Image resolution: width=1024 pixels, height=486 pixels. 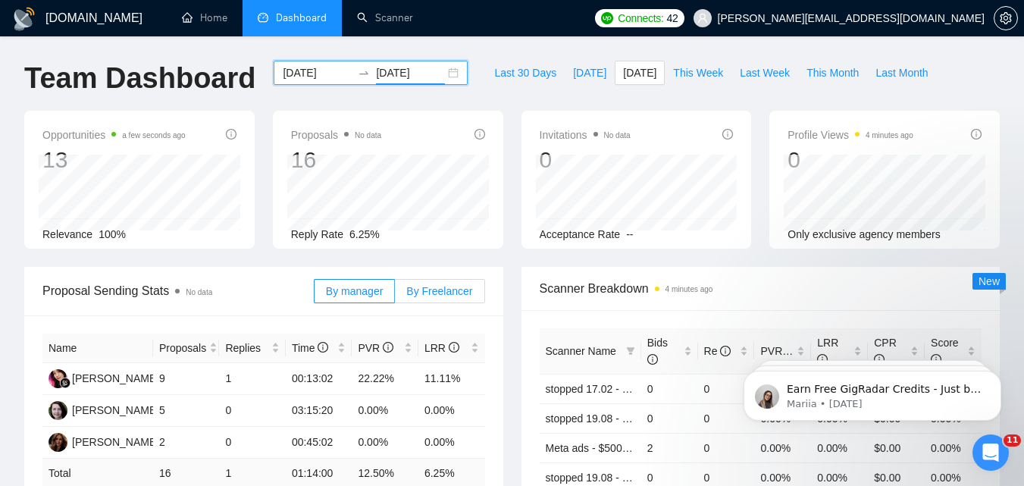 I want to click on h1: Team Dashboard, so click(x=140, y=78).